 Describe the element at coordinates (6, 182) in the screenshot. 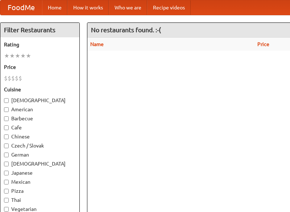

I see `input: Mexican` at that location.